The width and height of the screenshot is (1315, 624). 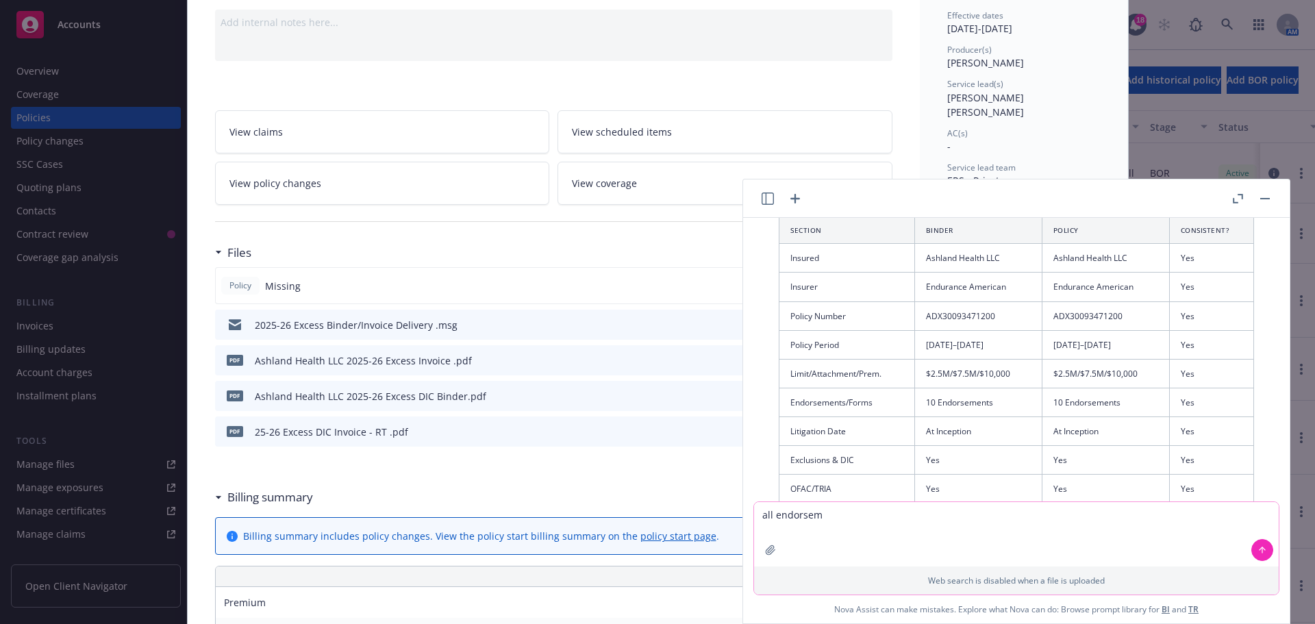 I want to click on div: Billing summary, so click(x=264, y=497).